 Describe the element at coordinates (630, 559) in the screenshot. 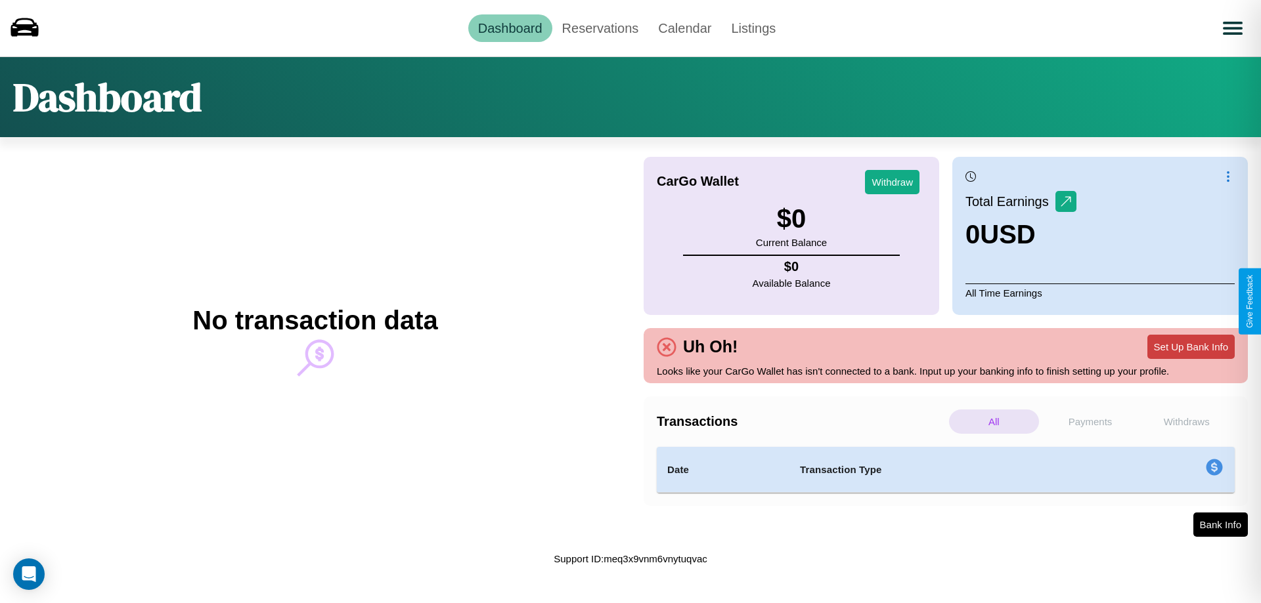

I see `p: Support ID: meq3x9vnm6vnytuqvac` at that location.